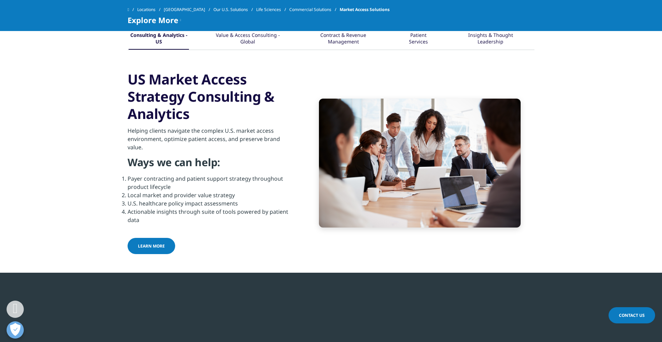 This screenshot has width=662, height=342. What do you see at coordinates (15, 330) in the screenshot?
I see `button: Open Preferences` at bounding box center [15, 330].